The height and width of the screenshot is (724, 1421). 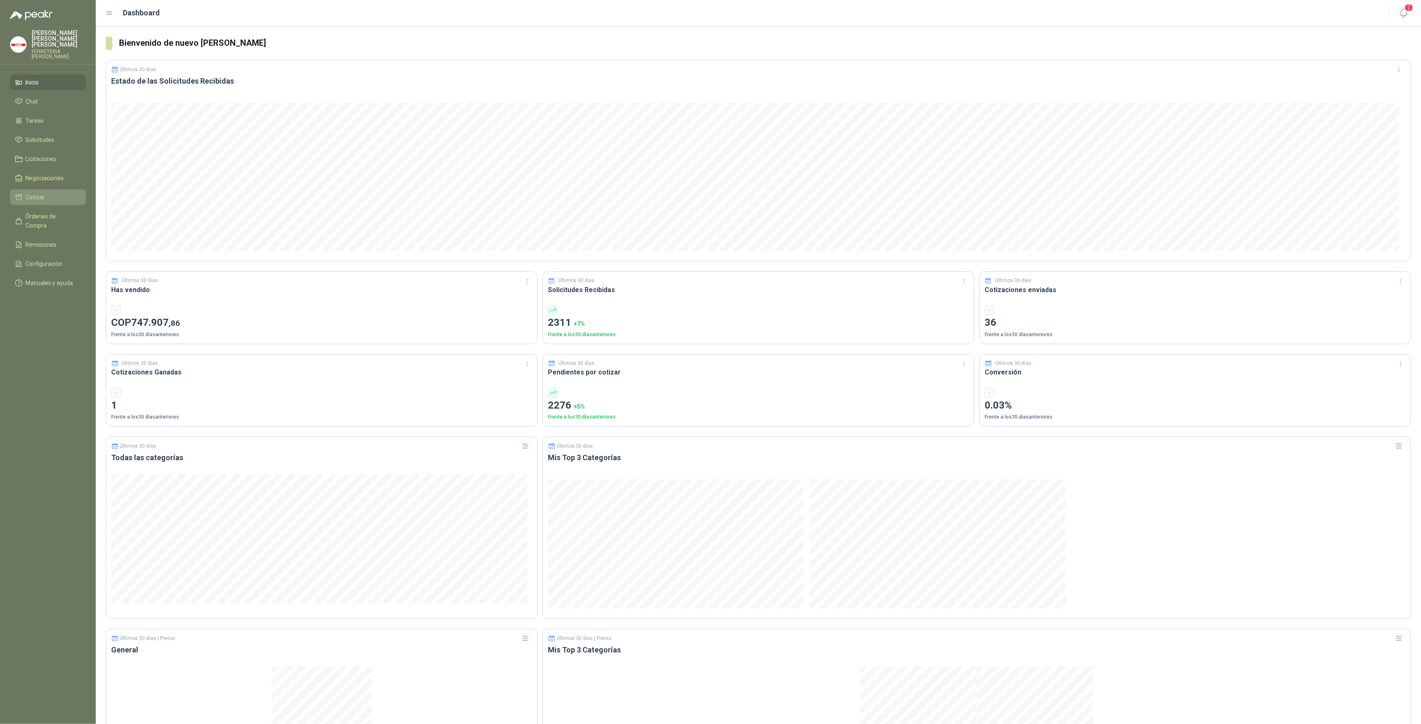 What do you see at coordinates (321, 290) in the screenshot?
I see `h3: Has vendido` at bounding box center [321, 290].